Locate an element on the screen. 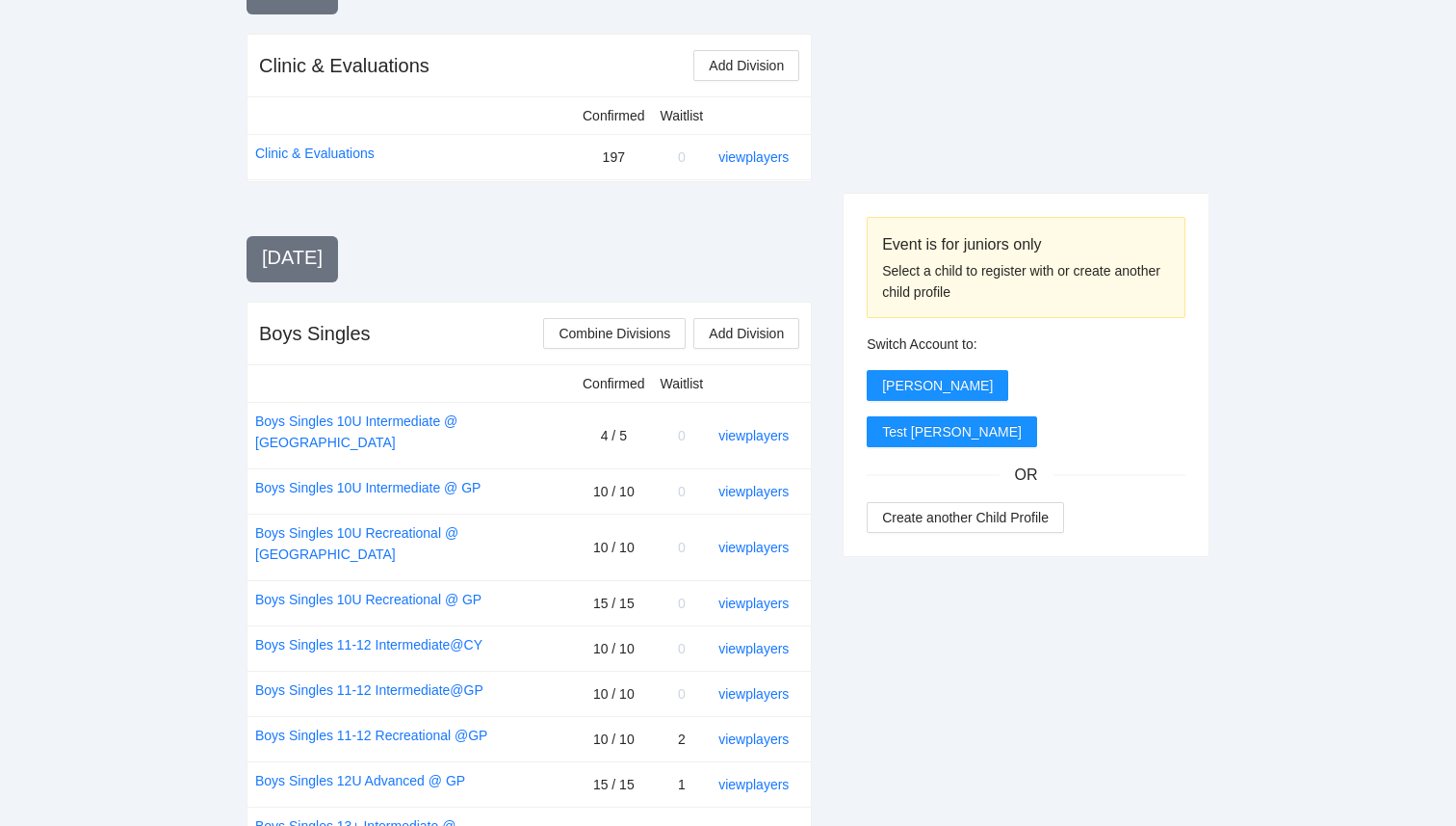 The height and width of the screenshot is (826, 1456). a: Boys Singles 11-12 Intermediate@GP is located at coordinates (369, 690).